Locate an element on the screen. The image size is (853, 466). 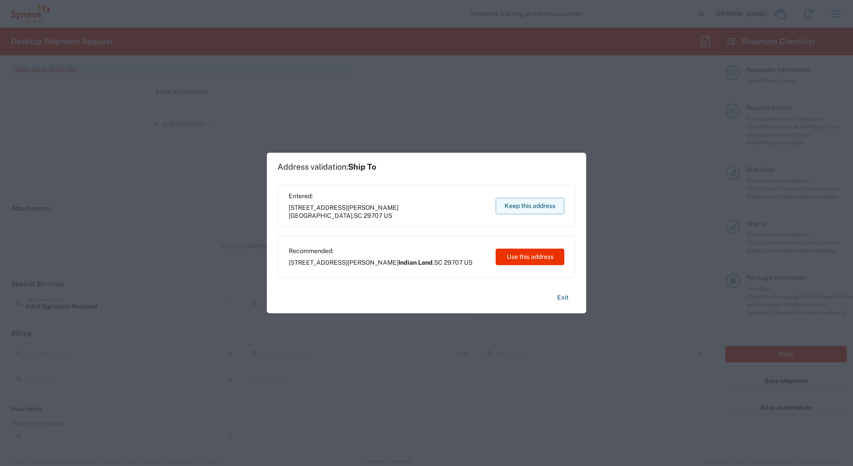
span: Ship To is located at coordinates (362, 166).